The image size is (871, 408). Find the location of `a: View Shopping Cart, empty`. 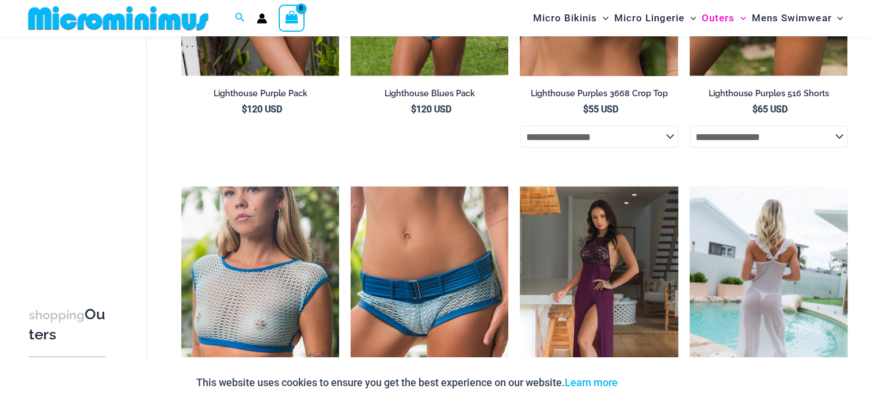

a: View Shopping Cart, empty is located at coordinates (292, 18).